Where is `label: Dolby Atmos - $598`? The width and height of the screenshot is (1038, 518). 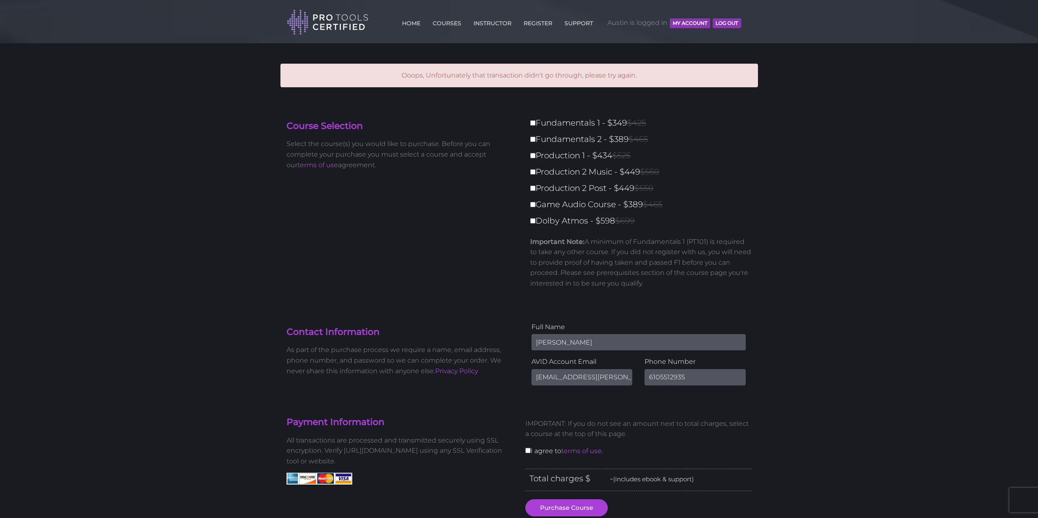
label: Dolby Atmos - $598 is located at coordinates (643, 221).